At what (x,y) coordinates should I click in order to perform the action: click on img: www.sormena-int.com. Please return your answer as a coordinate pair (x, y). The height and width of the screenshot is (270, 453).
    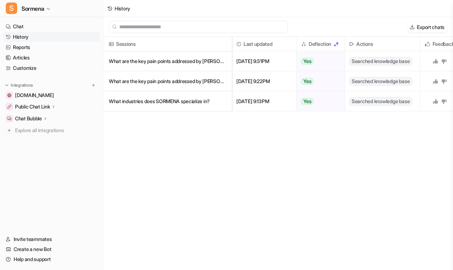
    Looking at the image, I should click on (9, 95).